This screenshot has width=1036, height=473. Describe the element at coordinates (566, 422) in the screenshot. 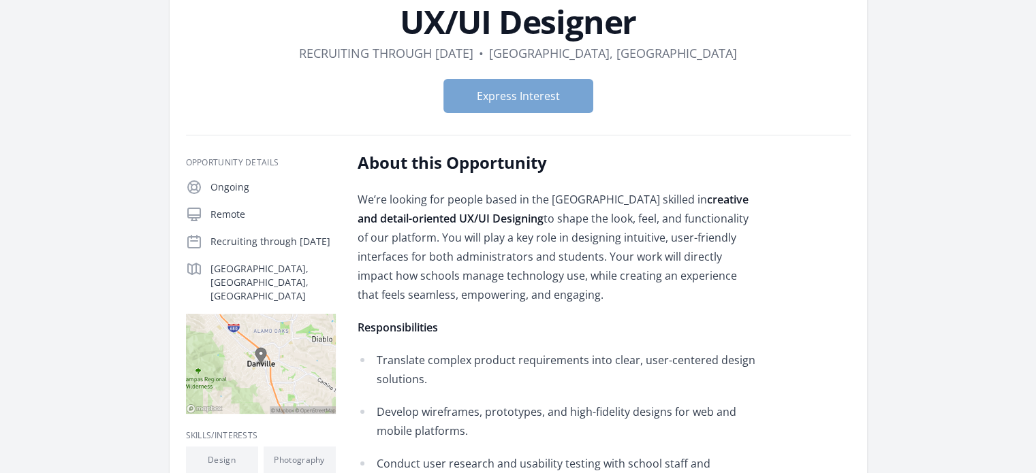

I see `p: Develop wireframes, prototypes, and high-fidelity designs for web and mobile platforms.` at that location.